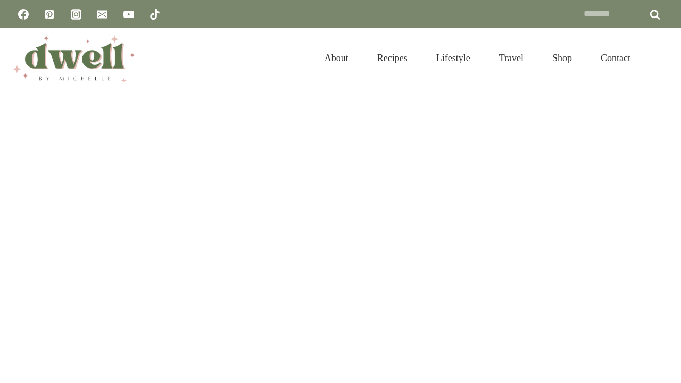 Image resolution: width=681 pixels, height=383 pixels. I want to click on a: Recipes, so click(392, 58).